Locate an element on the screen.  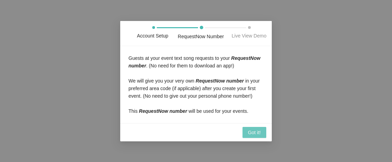
span: We will give you your very own in your preferred area code (if applicable) after you create your ... is located at coordinates (194, 96).